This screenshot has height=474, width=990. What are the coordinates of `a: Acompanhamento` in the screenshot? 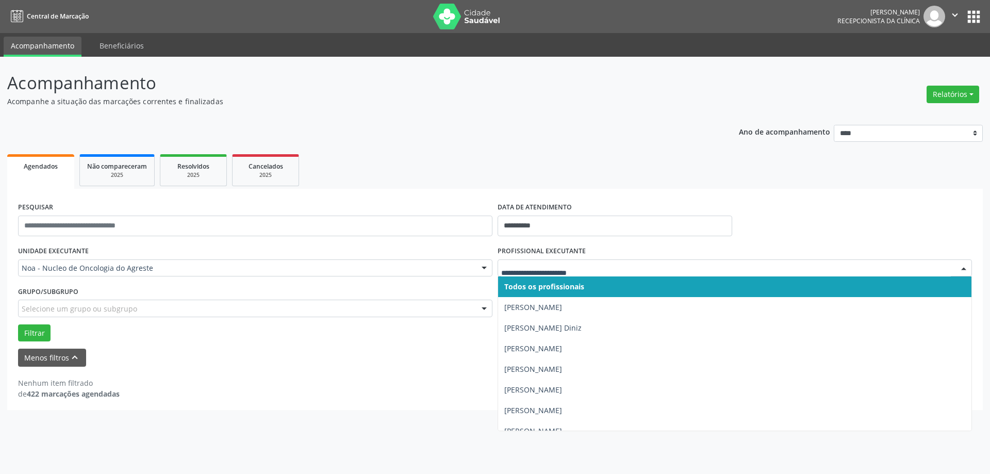 It's located at (42, 46).